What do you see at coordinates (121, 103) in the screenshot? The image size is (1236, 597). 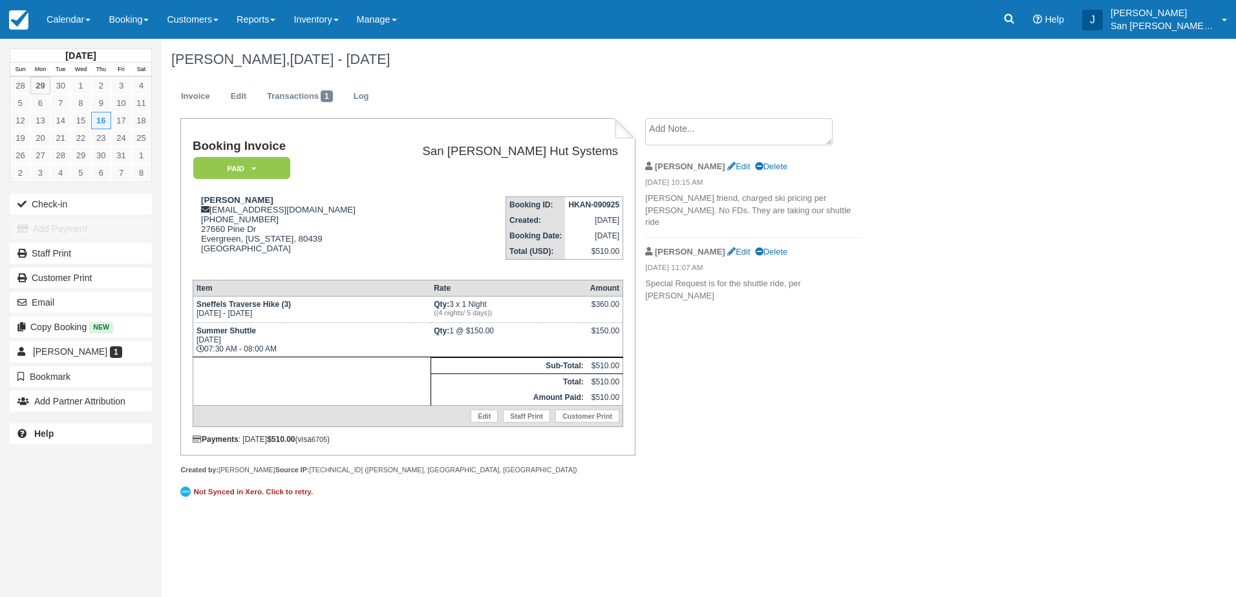 I see `a: 10` at bounding box center [121, 103].